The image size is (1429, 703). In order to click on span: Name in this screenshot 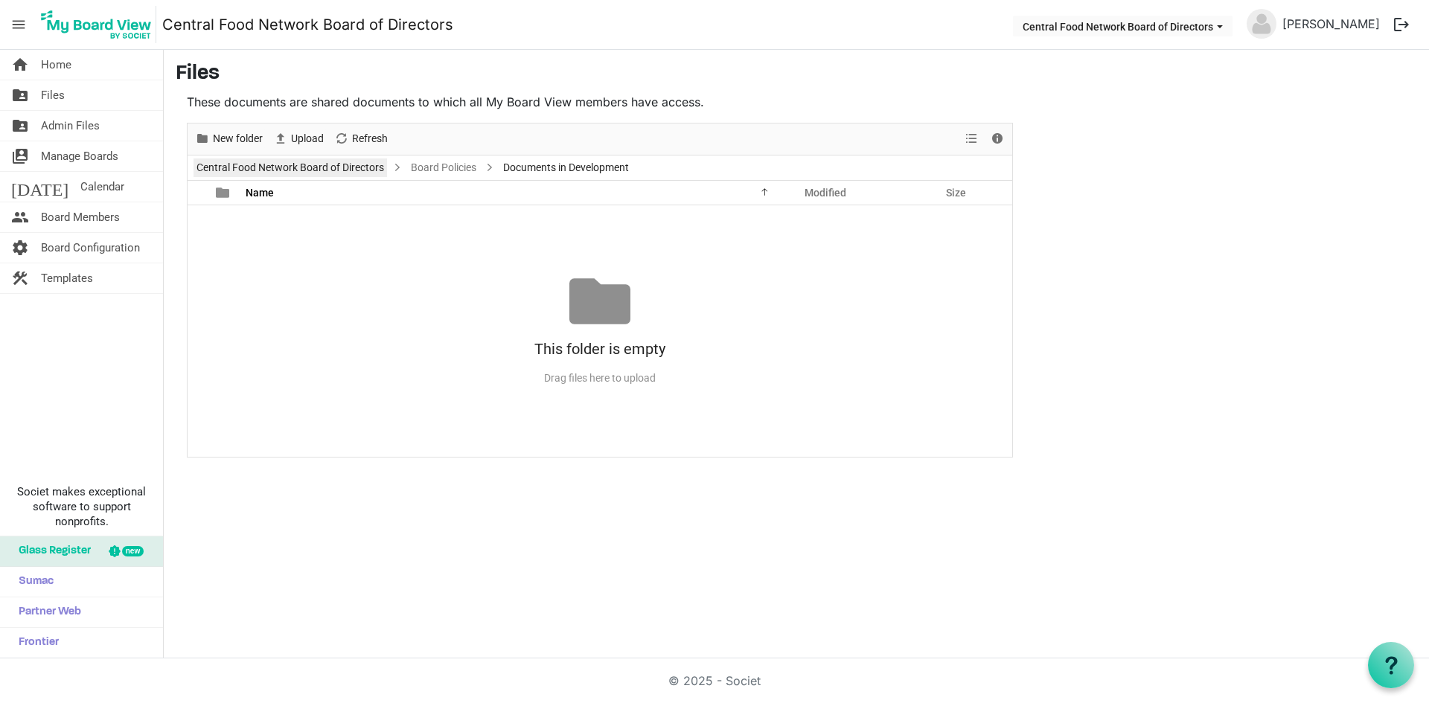, I will do `click(260, 193)`.